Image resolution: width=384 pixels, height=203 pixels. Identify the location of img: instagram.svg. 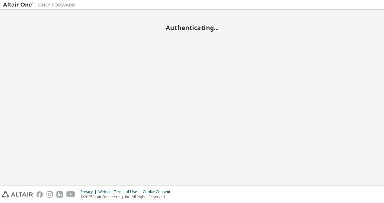
(49, 195).